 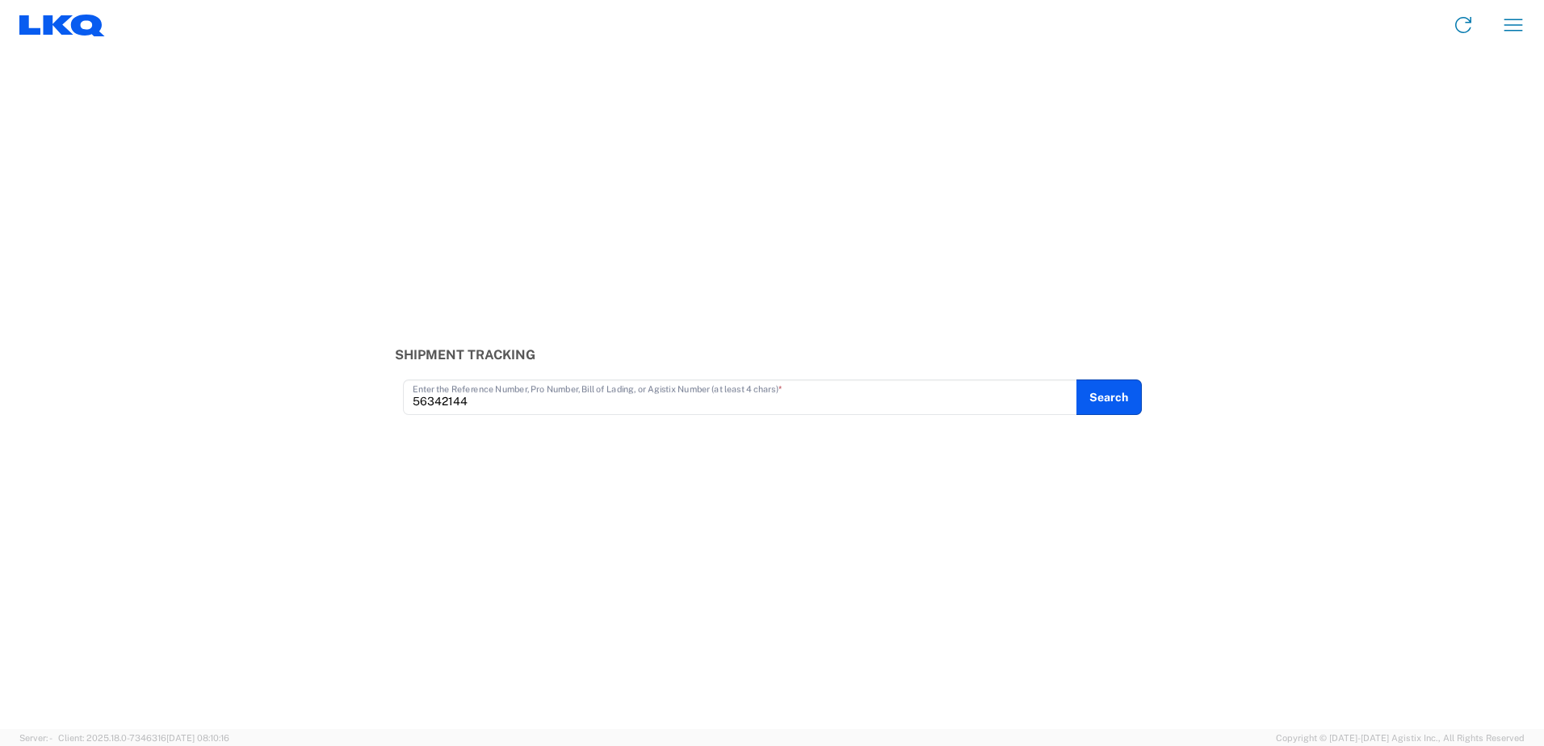 What do you see at coordinates (35, 738) in the screenshot?
I see `span: Server: -` at bounding box center [35, 738].